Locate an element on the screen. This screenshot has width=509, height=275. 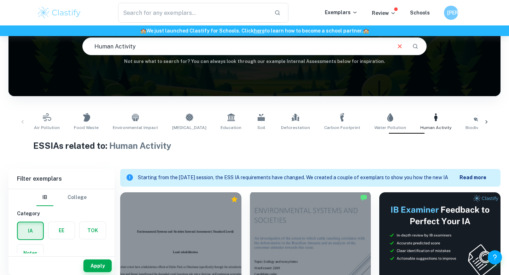
button: TOK is located at coordinates (93, 230).